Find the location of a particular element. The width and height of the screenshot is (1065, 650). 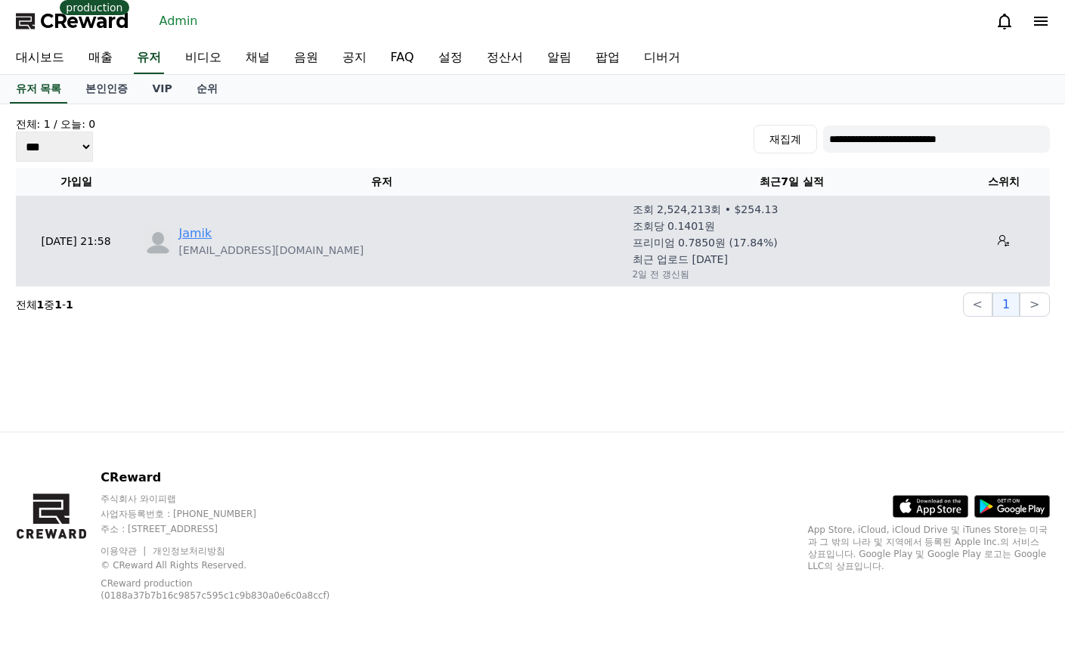

span: Home is located at coordinates (51, 508).